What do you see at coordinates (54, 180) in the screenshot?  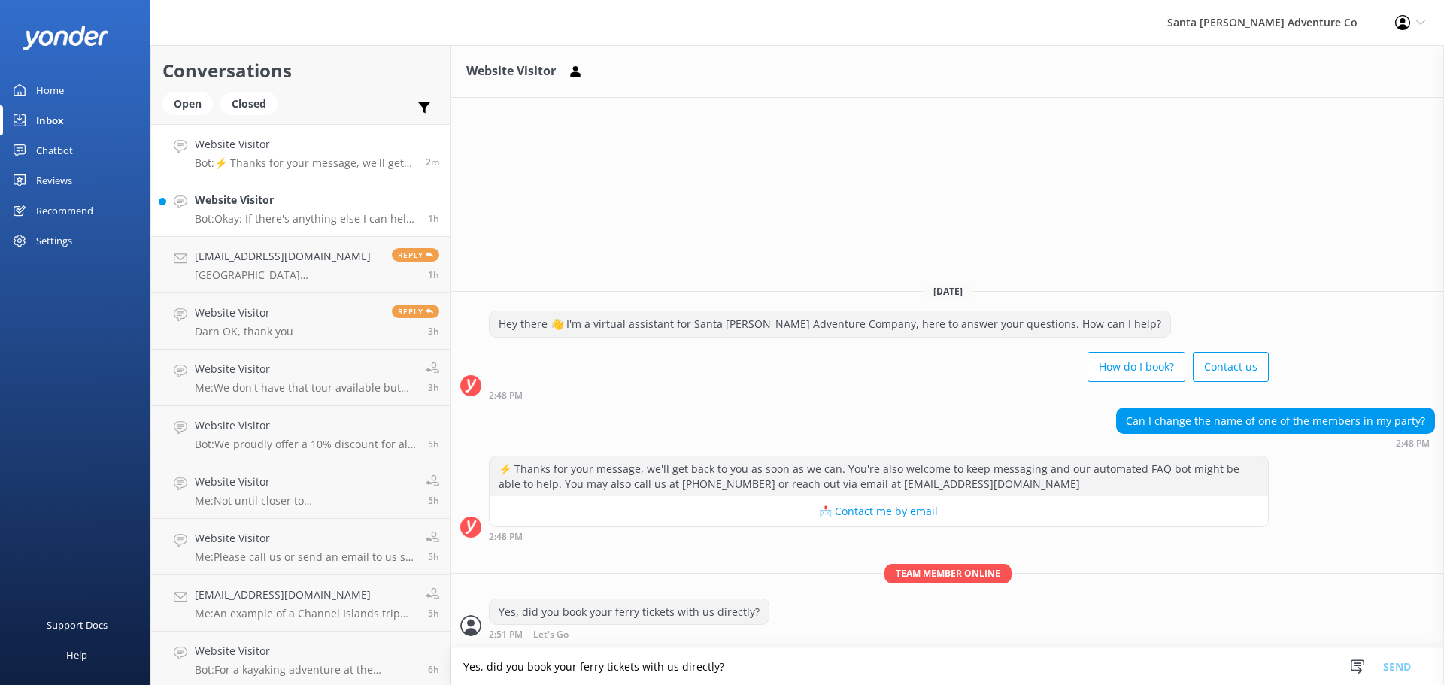 I see `div: Reviews` at bounding box center [54, 180].